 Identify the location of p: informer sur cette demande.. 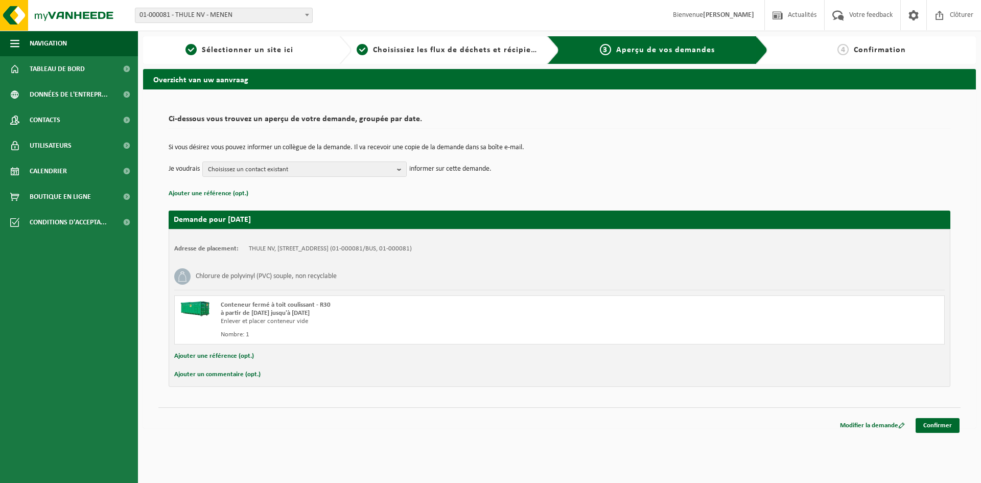
(450, 169).